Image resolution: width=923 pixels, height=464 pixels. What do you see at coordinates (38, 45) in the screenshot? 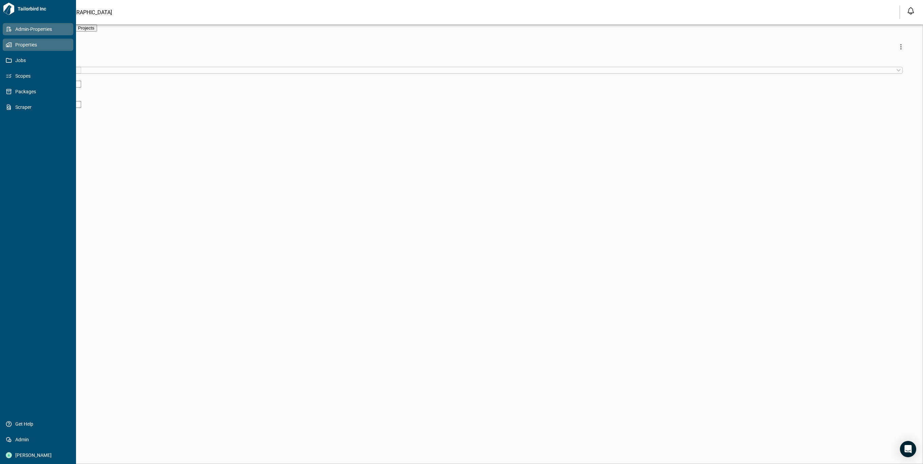
I see `a: Properties` at bounding box center [38, 45].